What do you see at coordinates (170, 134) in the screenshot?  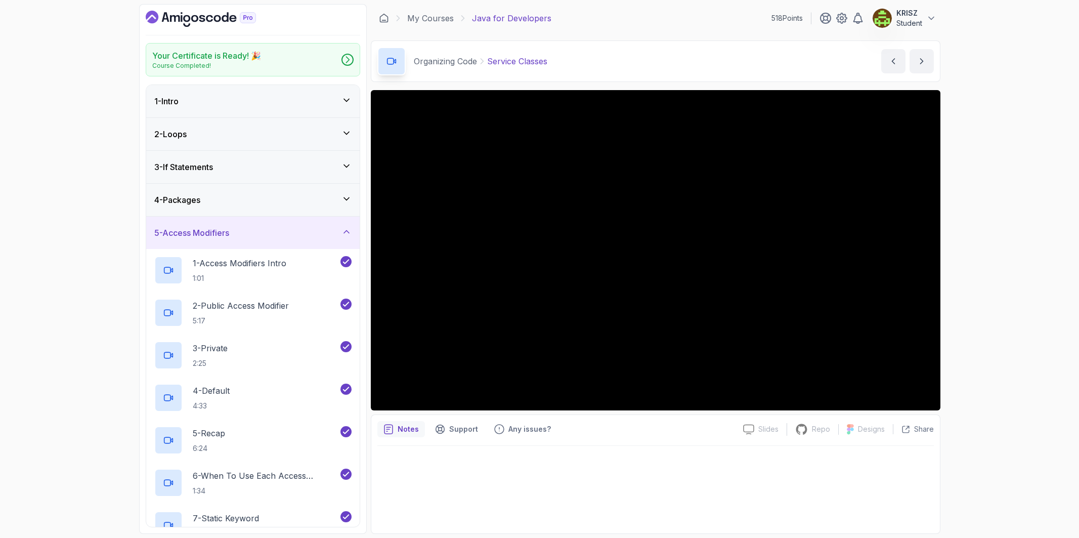 I see `h3: 2 - Loops` at bounding box center [170, 134].